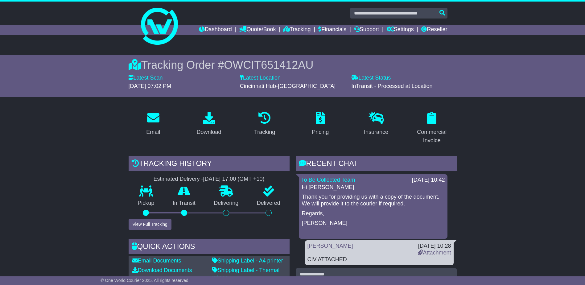  Describe the element at coordinates (376, 132) in the screenshot. I see `div: Insurance` at that location.